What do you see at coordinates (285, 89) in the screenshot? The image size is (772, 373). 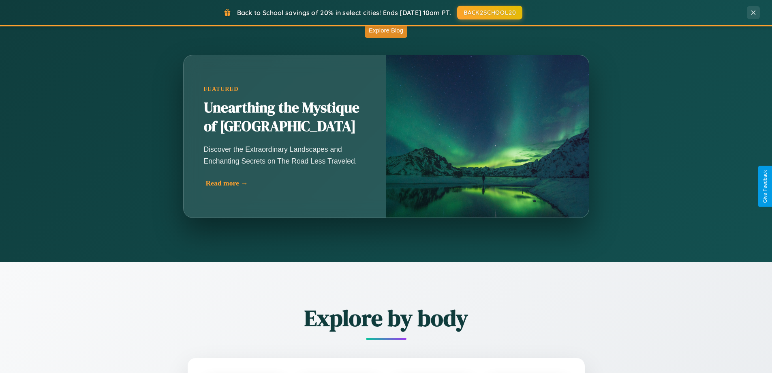 I see `div: Featured` at bounding box center [285, 89].